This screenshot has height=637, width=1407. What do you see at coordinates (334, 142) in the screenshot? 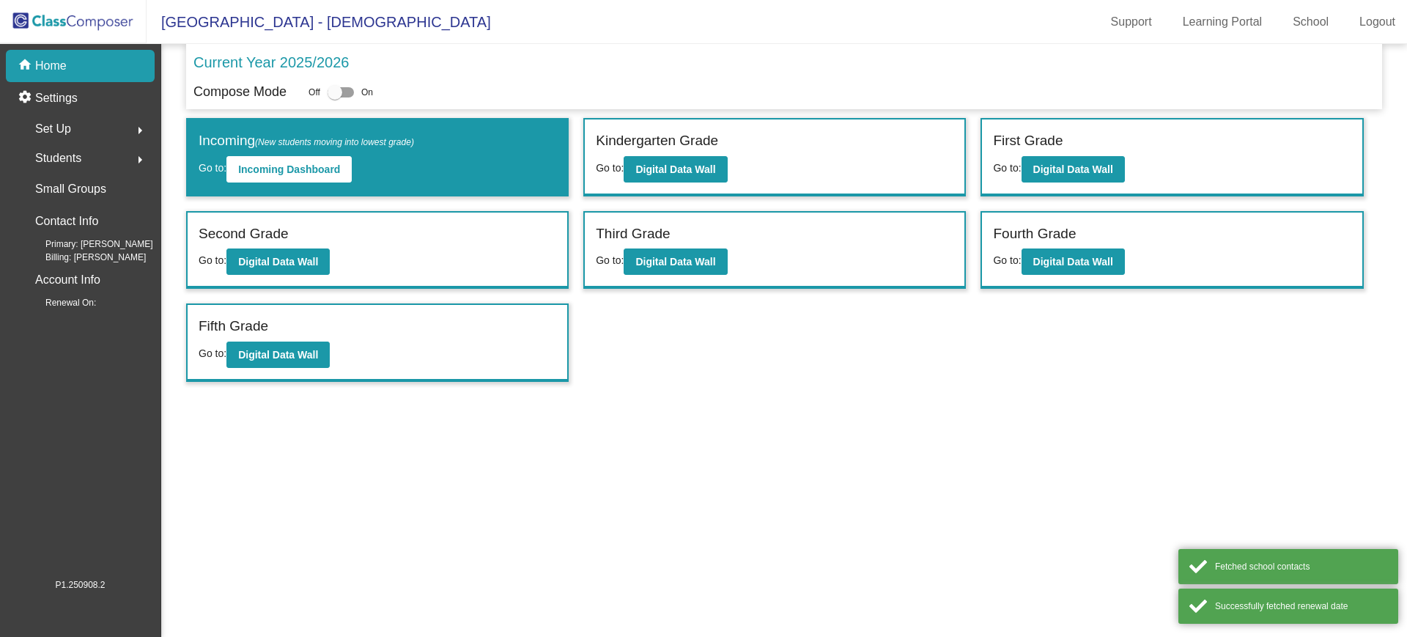
I see `span: (New students moving into lowest grade)` at bounding box center [334, 142].